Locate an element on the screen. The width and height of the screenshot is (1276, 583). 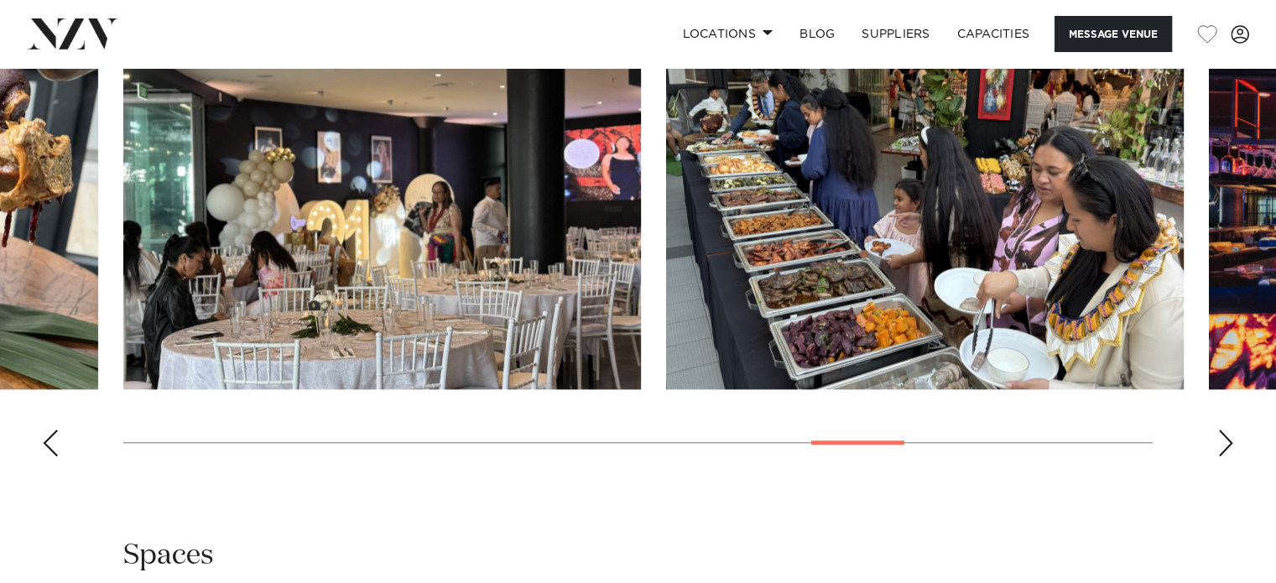
h2: Spaces is located at coordinates (169, 555).